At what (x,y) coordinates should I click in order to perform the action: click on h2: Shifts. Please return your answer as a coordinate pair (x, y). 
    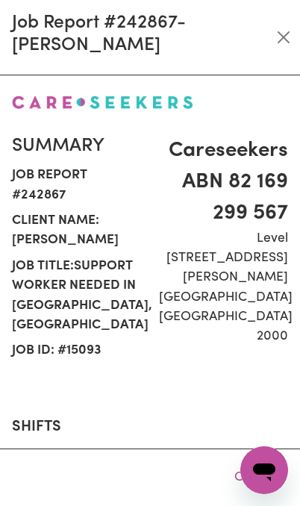
    Looking at the image, I should click on (150, 427).